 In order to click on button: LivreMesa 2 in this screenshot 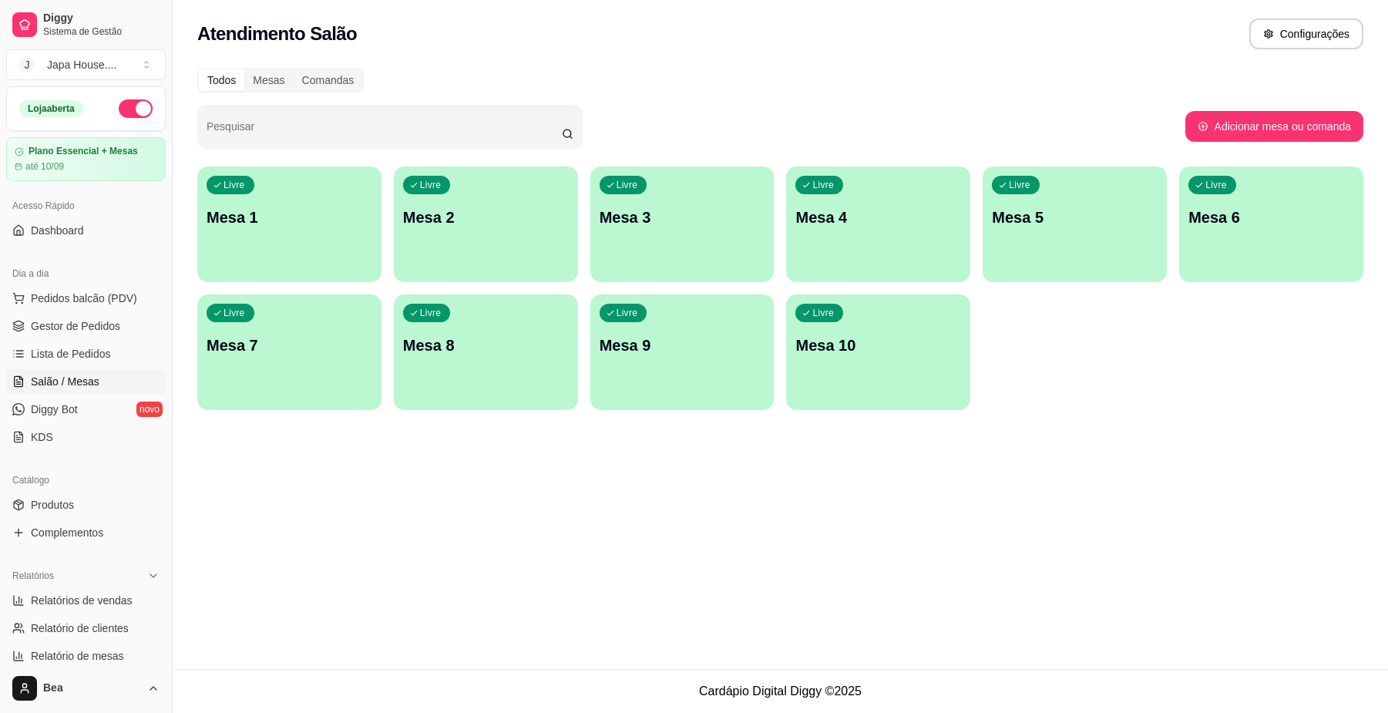, I will do `click(486, 224)`.